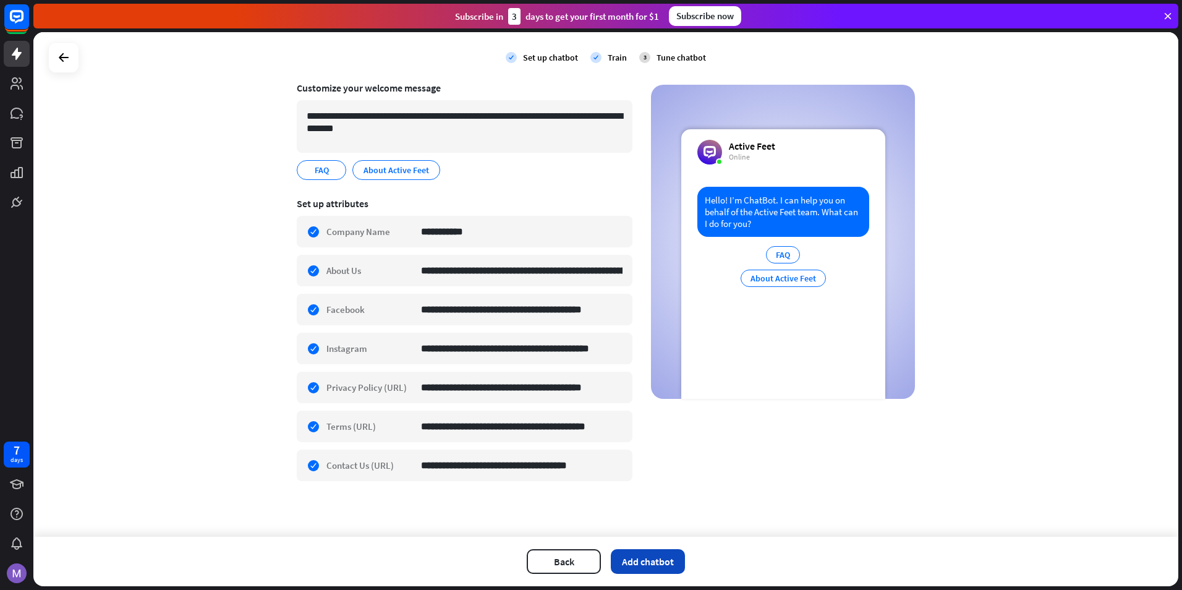  Describe the element at coordinates (396, 170) in the screenshot. I see `span: About Active Feet` at that location.